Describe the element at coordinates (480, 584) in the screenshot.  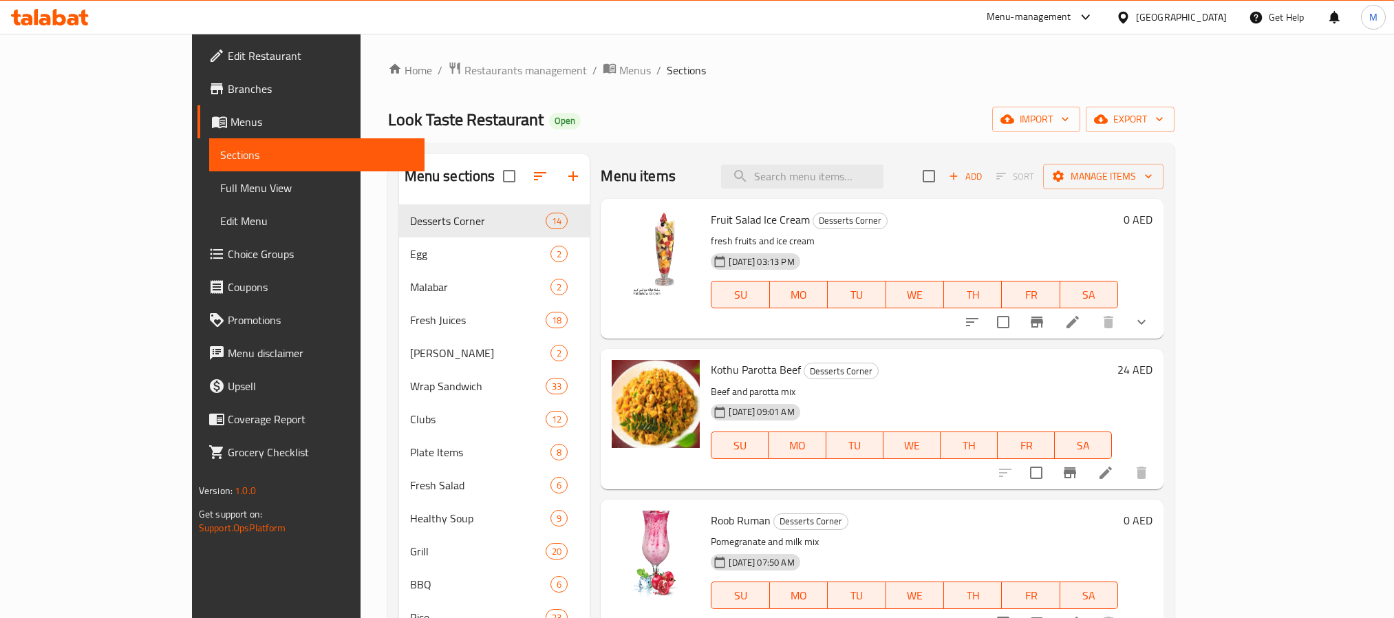
I see `div: BBQ` at that location.